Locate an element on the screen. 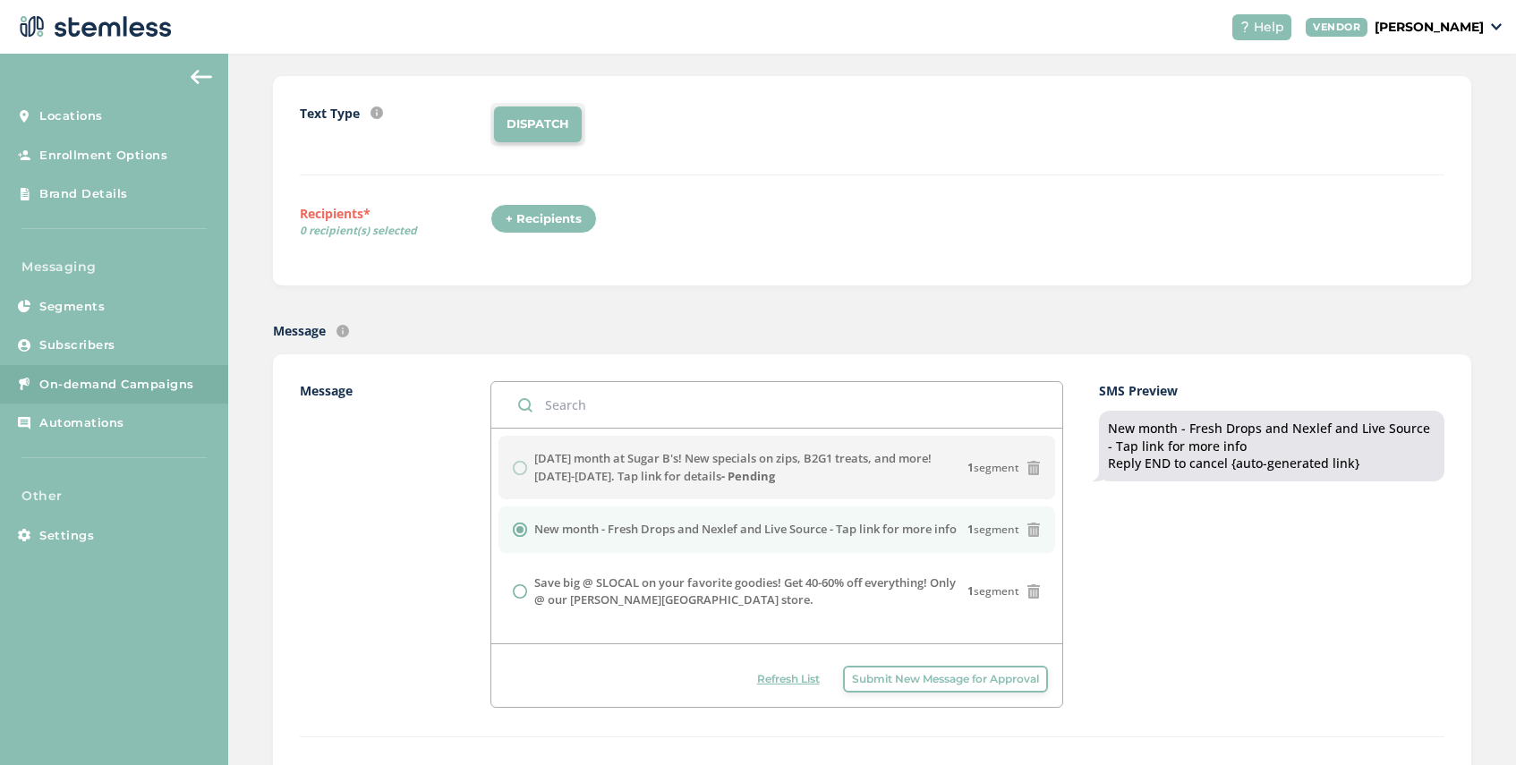 The width and height of the screenshot is (1516, 765). span: Locations is located at coordinates (71, 116).